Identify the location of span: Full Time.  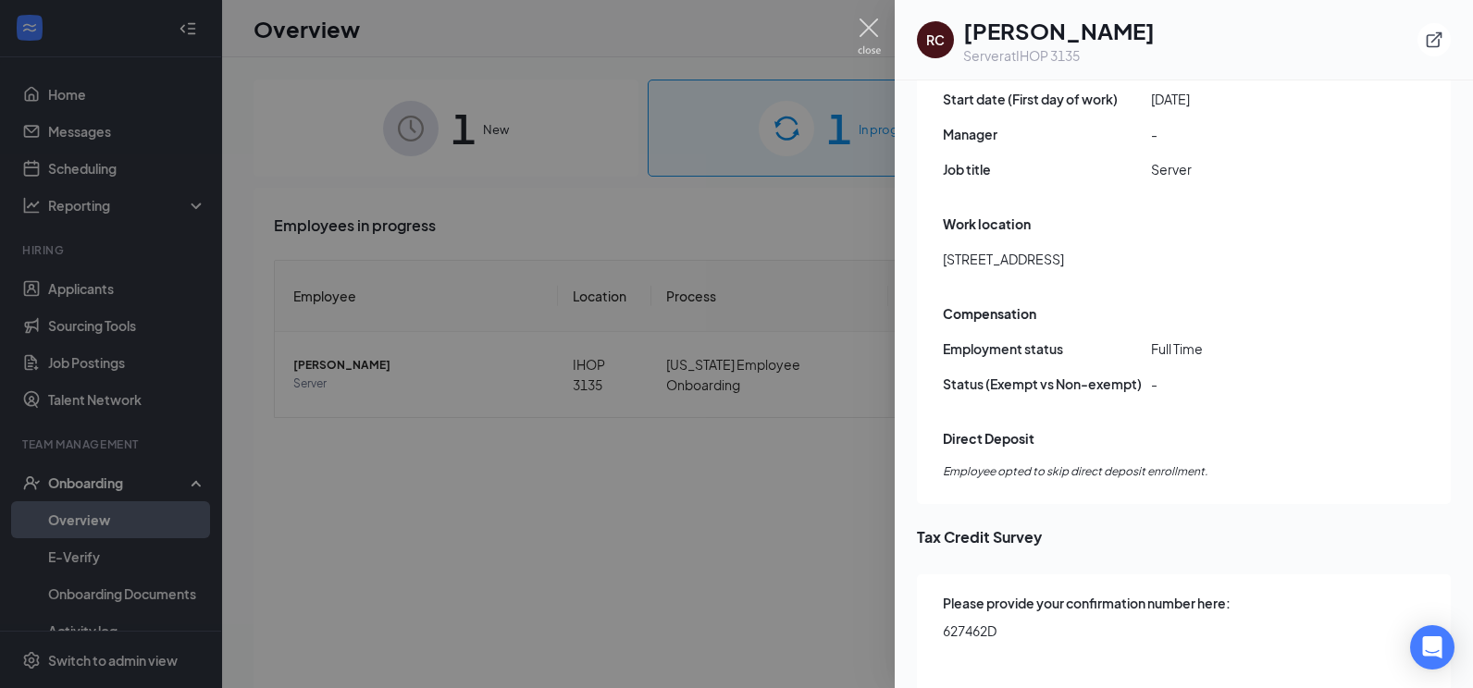
(1255, 349).